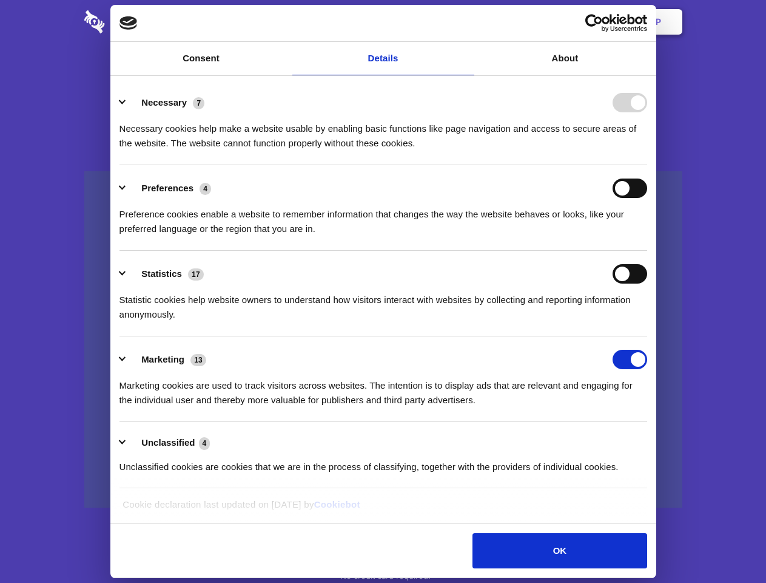 This screenshot has width=766, height=583. I want to click on a: Pricing, so click(382, 22).